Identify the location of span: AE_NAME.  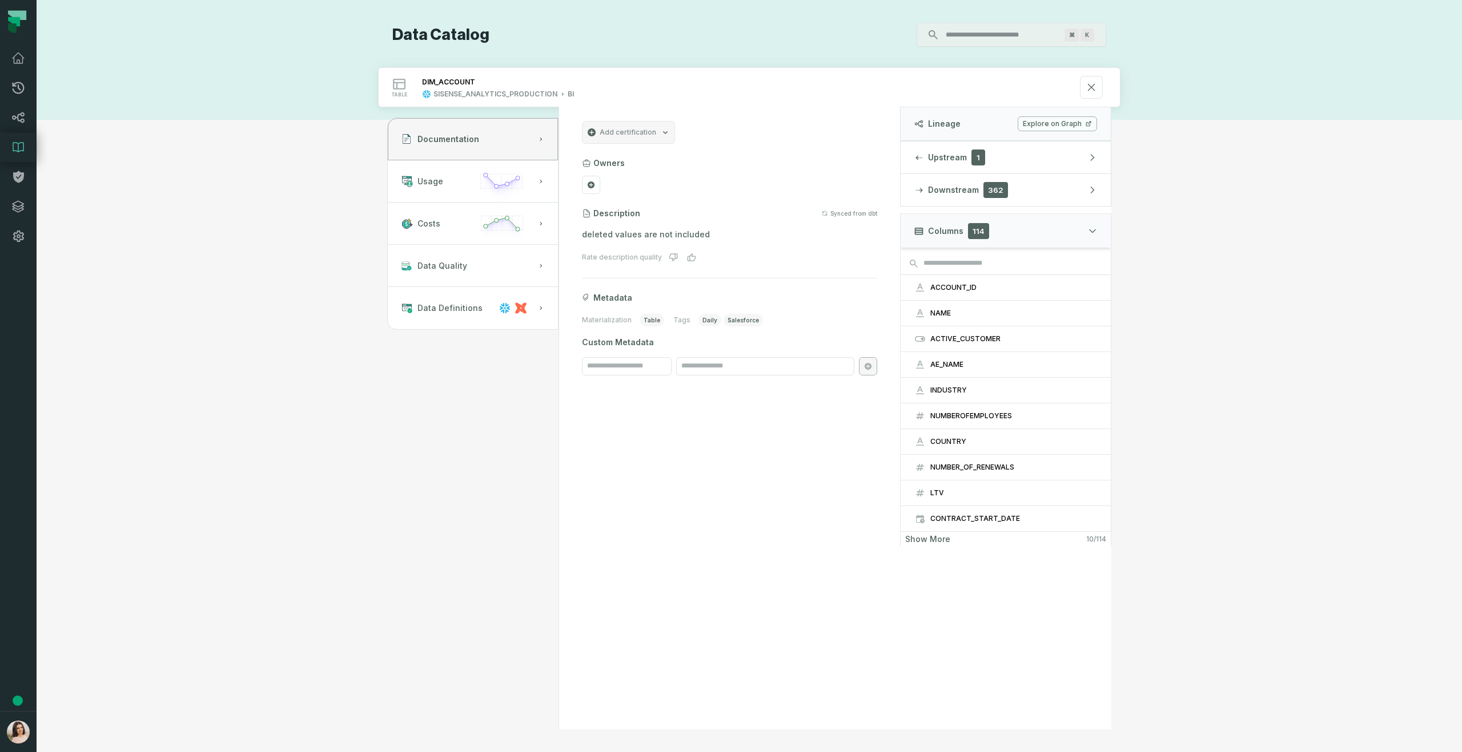
(1013, 365).